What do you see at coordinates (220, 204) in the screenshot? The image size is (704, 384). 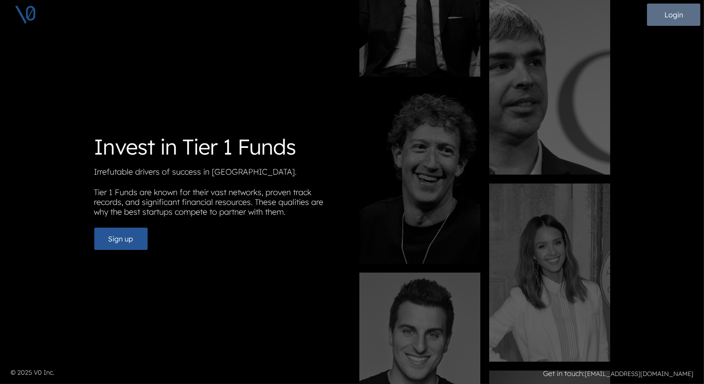 I see `p: Tier 1 Funds are known for their vast networks, proven track records, and significant financial r...` at bounding box center [220, 204].